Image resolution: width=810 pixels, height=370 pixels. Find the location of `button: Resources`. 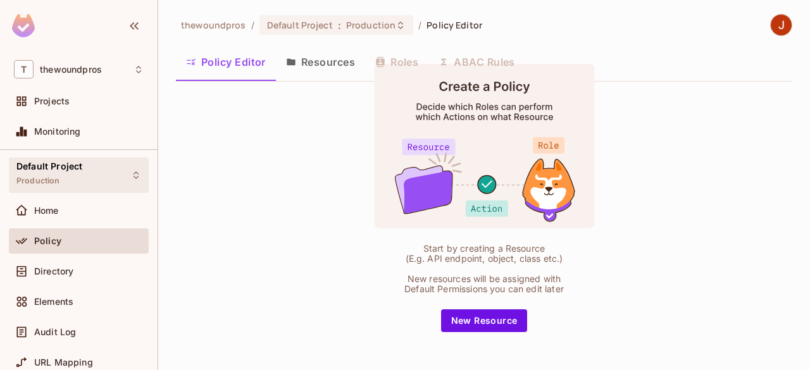

button: Resources is located at coordinates (320, 62).